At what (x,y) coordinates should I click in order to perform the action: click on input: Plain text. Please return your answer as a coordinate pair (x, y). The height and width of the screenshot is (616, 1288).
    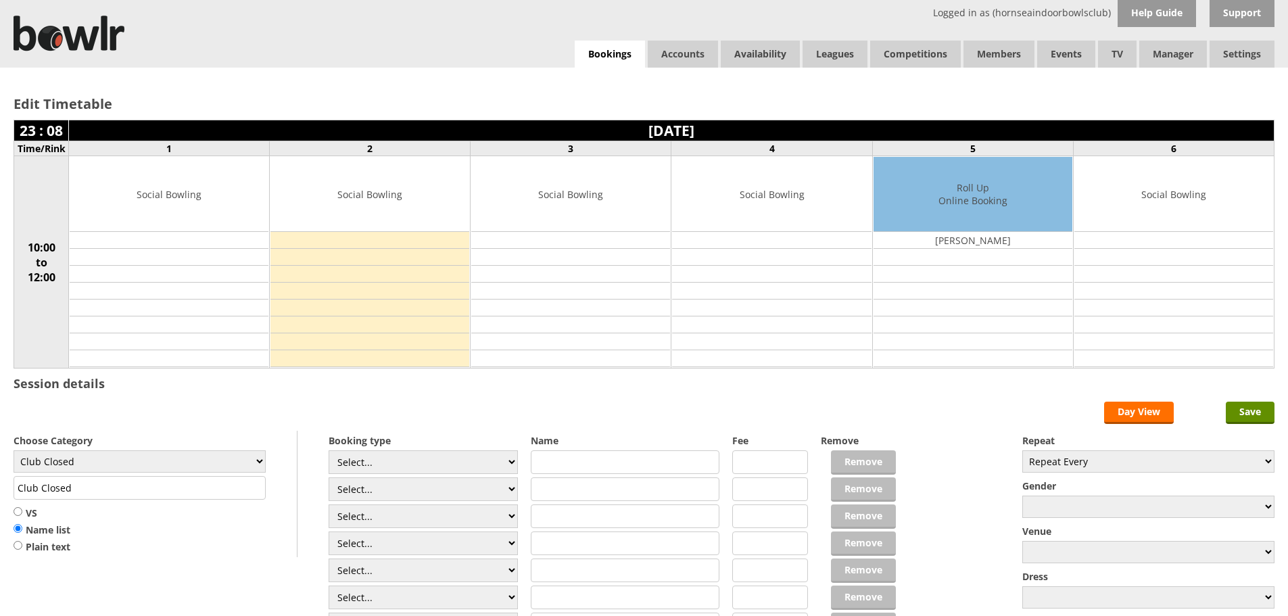
    Looking at the image, I should click on (18, 545).